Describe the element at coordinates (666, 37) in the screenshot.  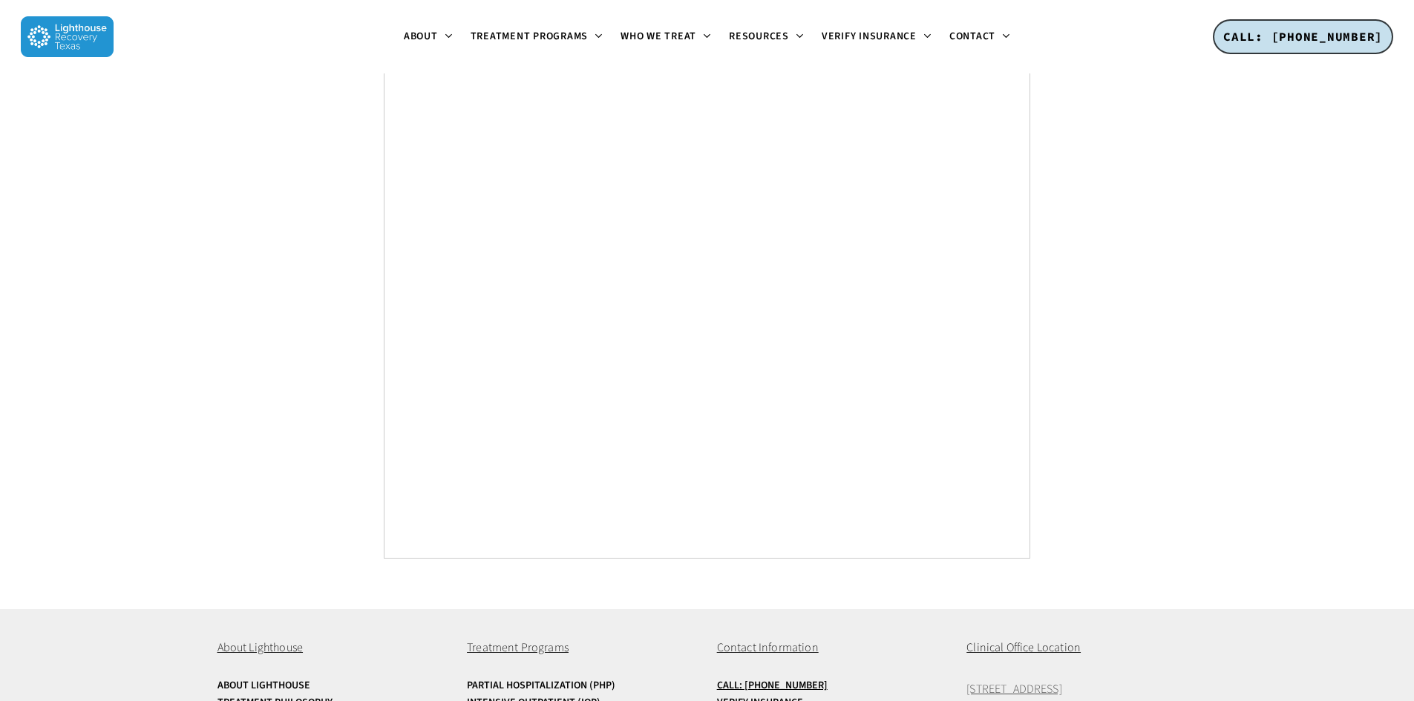
I see `a: Who We Treat` at that location.